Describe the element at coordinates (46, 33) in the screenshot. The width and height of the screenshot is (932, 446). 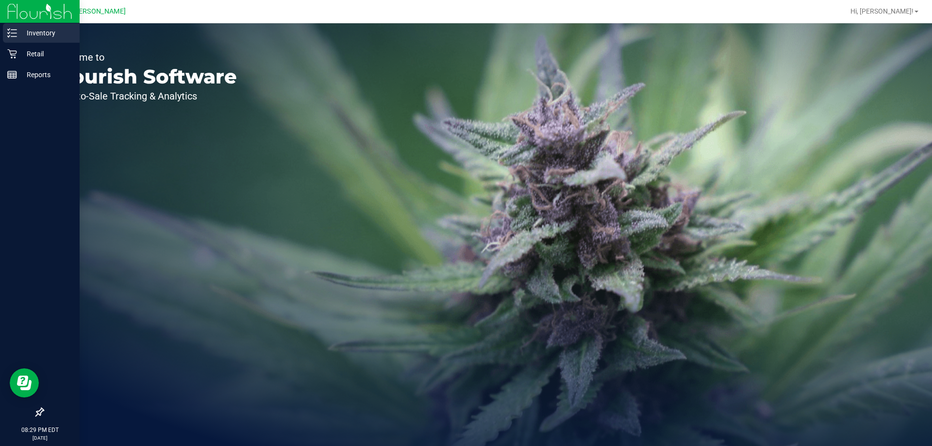
I see `p: Inventory` at that location.